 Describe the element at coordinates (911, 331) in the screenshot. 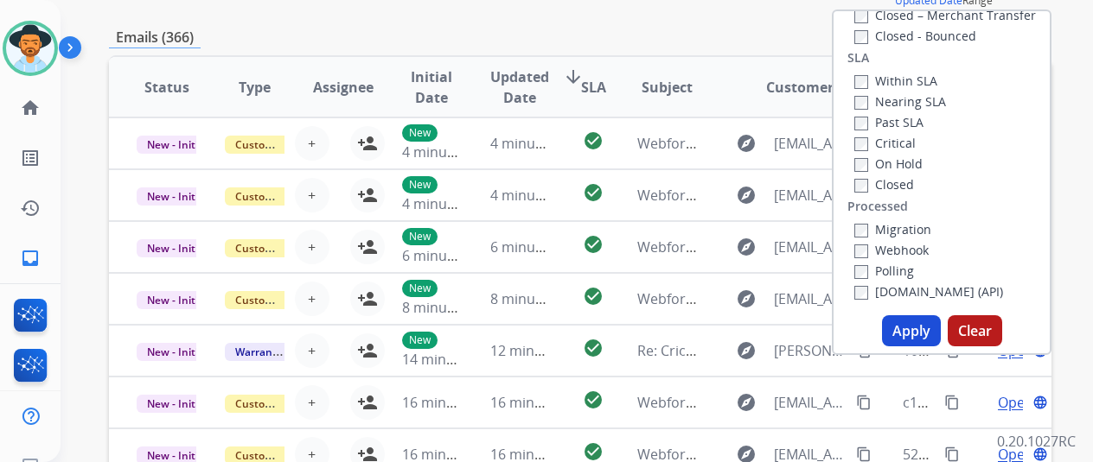

I see `button: Apply` at that location.